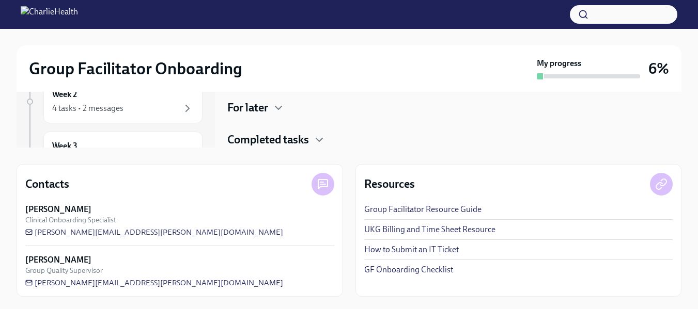 This screenshot has height=309, width=698. What do you see at coordinates (247, 108) in the screenshot?
I see `h4: For later` at bounding box center [247, 108].